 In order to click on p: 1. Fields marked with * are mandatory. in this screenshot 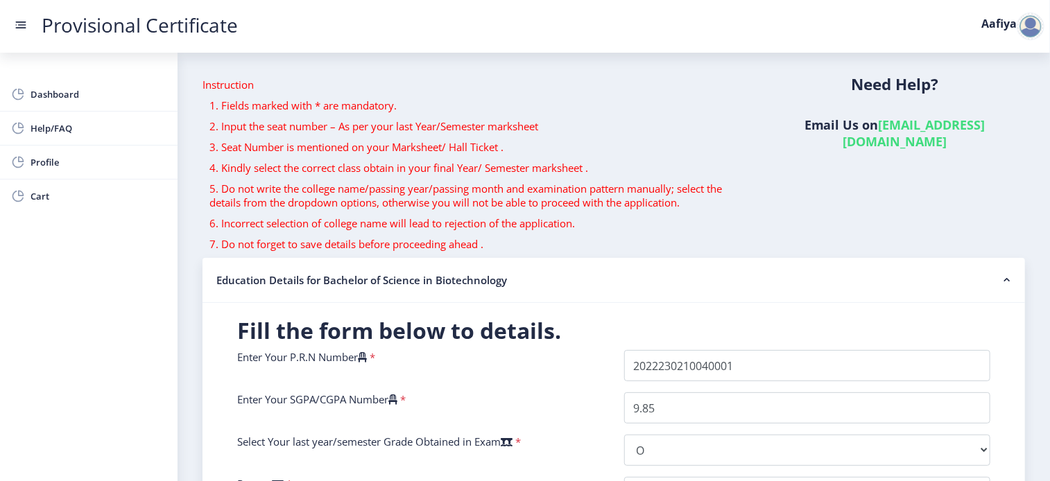, I will do `click(473, 105)`.